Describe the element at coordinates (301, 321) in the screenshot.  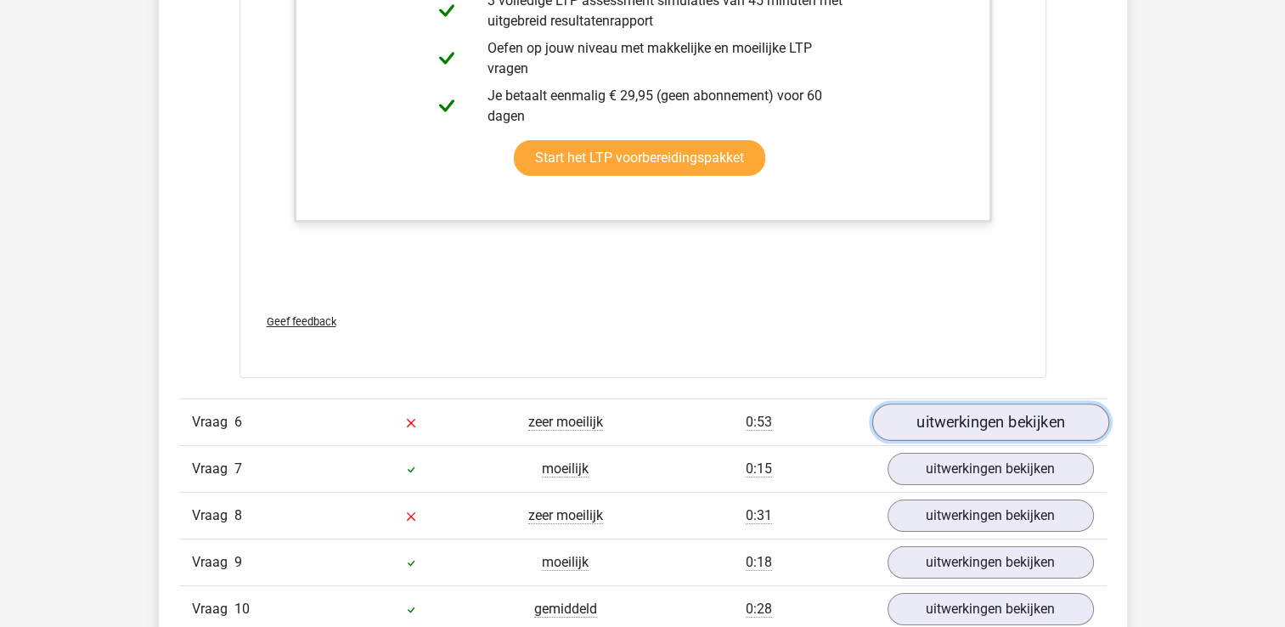
I see `span: Geef feedback` at that location.